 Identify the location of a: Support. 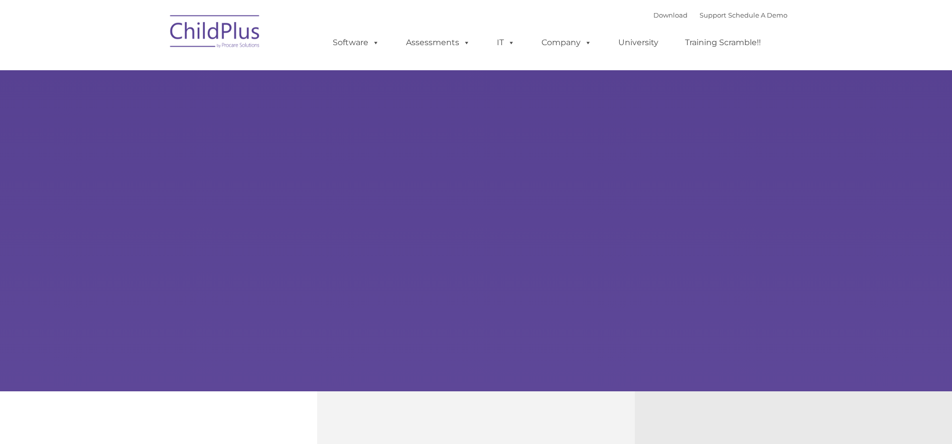
(712, 15).